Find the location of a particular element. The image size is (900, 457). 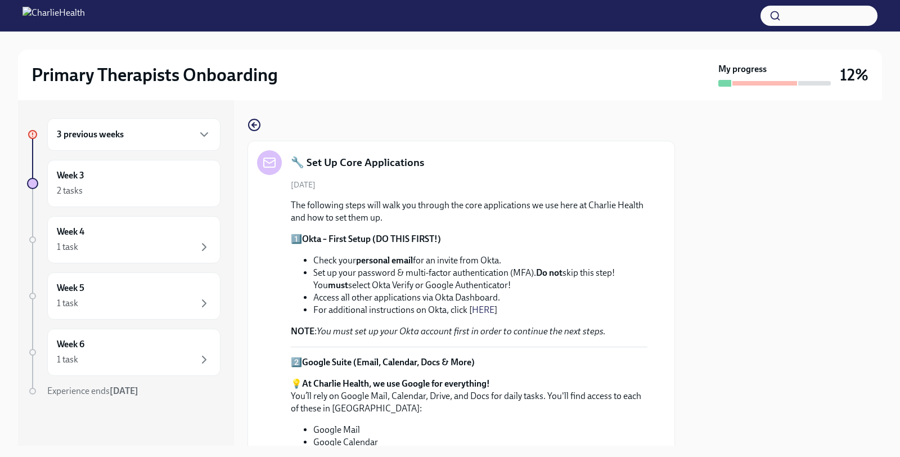

div: 3 previous weeks is located at coordinates (134, 134).